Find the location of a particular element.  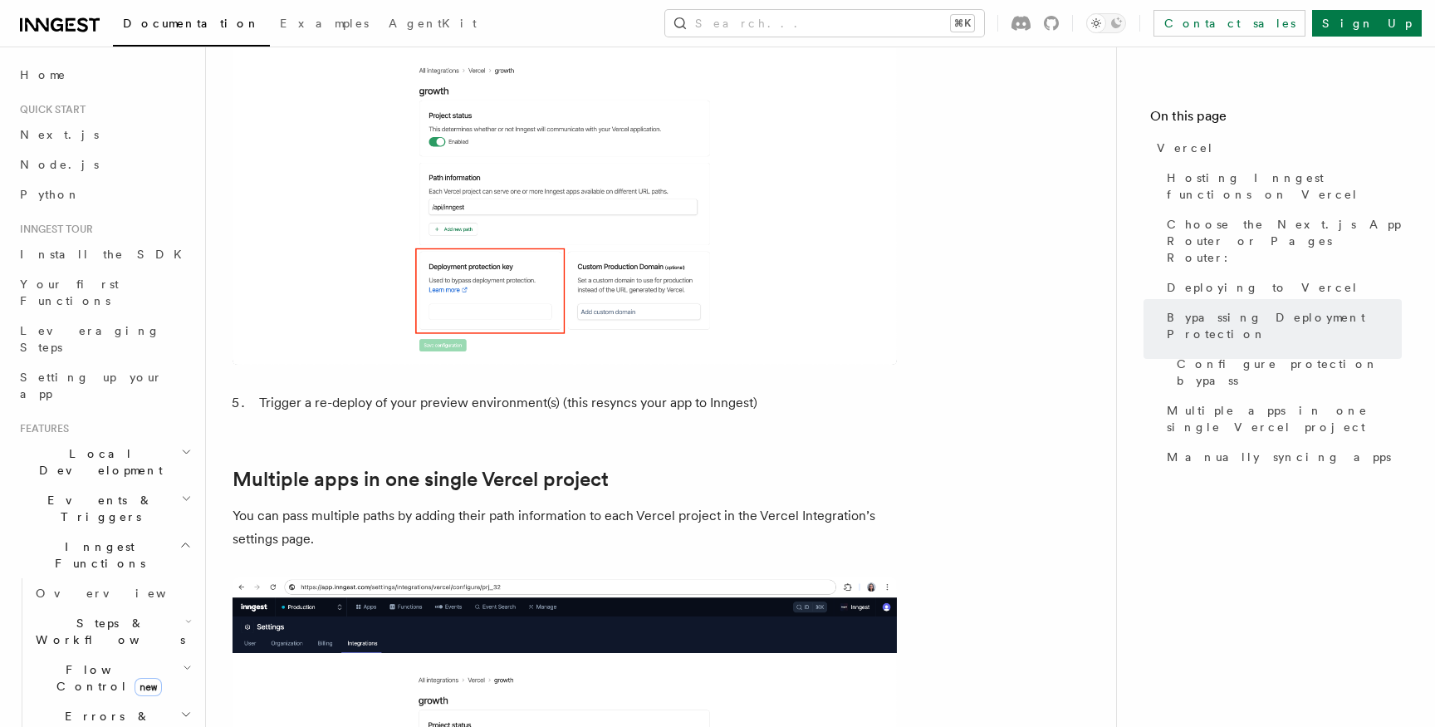

span: Choose the Next.js App Router or Pages Router: is located at coordinates (1284, 241).